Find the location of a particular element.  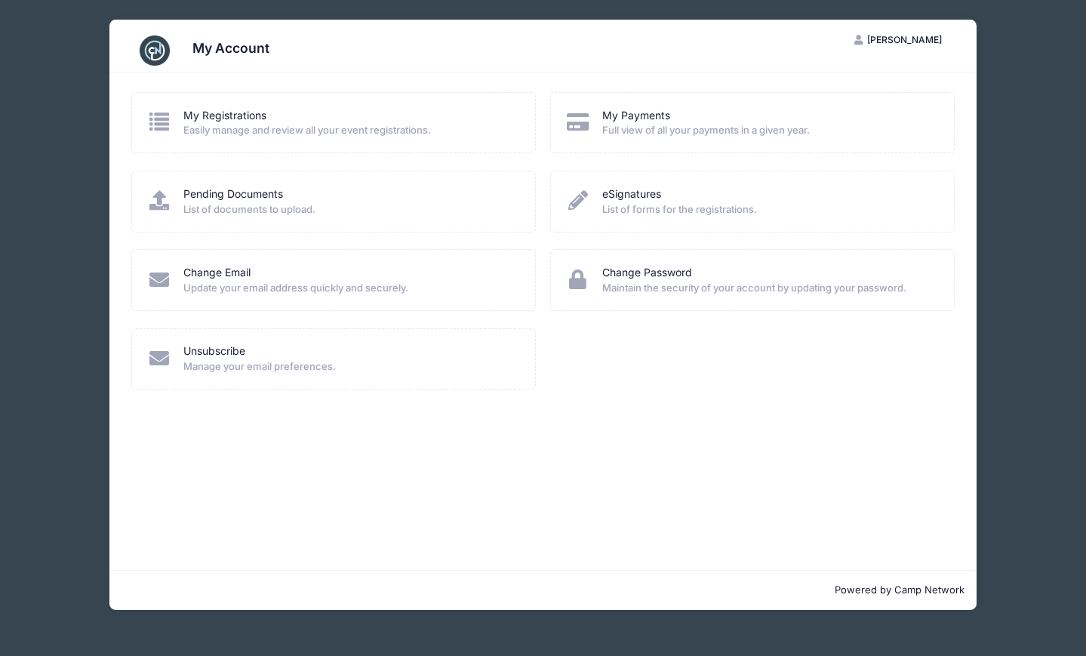

span: Manage your email preferences. is located at coordinates (349, 367).